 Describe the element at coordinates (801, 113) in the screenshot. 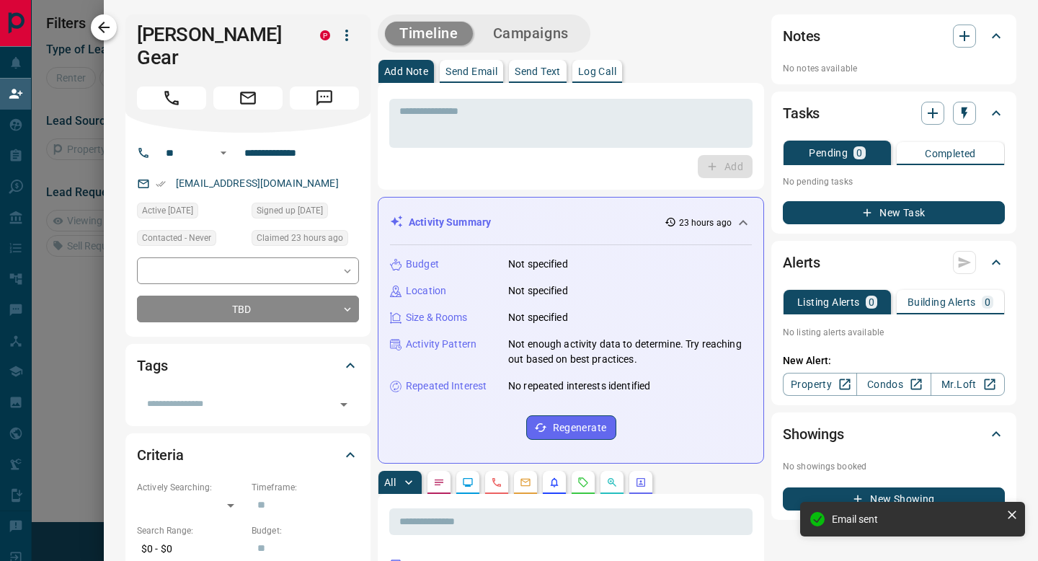

I see `h2: Tasks` at that location.